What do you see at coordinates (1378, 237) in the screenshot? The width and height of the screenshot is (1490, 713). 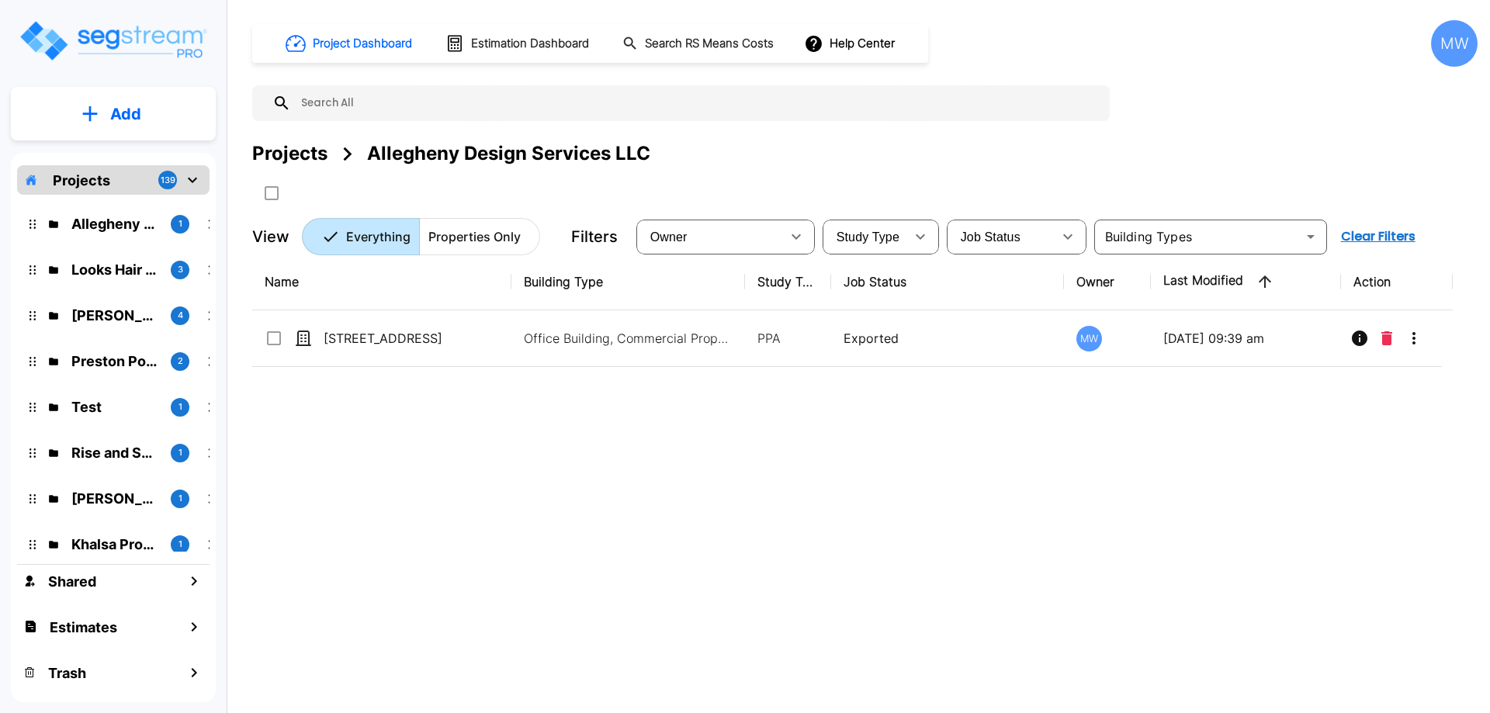 I see `button: Clear Filters` at bounding box center [1378, 237].